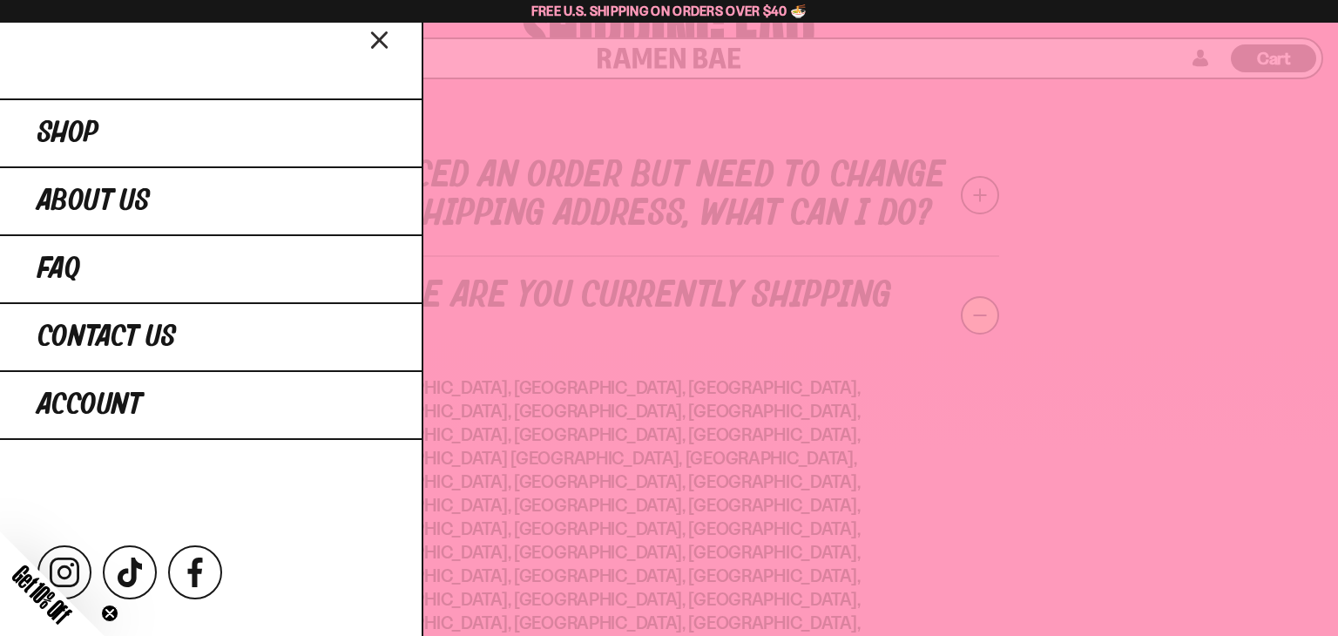 This screenshot has height=636, width=1338. I want to click on span: Account, so click(90, 405).